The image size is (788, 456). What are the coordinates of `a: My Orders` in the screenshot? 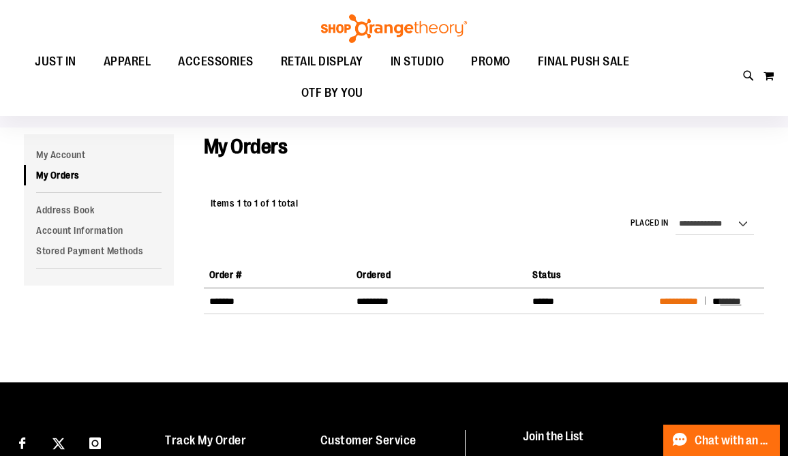 It's located at (99, 175).